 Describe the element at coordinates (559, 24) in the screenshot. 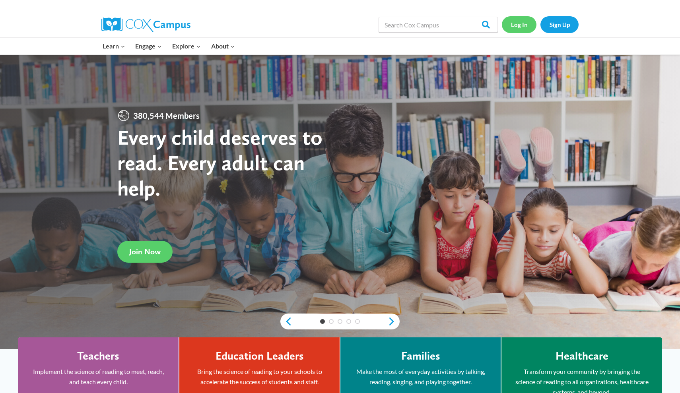

I see `a: Sign Up` at that location.